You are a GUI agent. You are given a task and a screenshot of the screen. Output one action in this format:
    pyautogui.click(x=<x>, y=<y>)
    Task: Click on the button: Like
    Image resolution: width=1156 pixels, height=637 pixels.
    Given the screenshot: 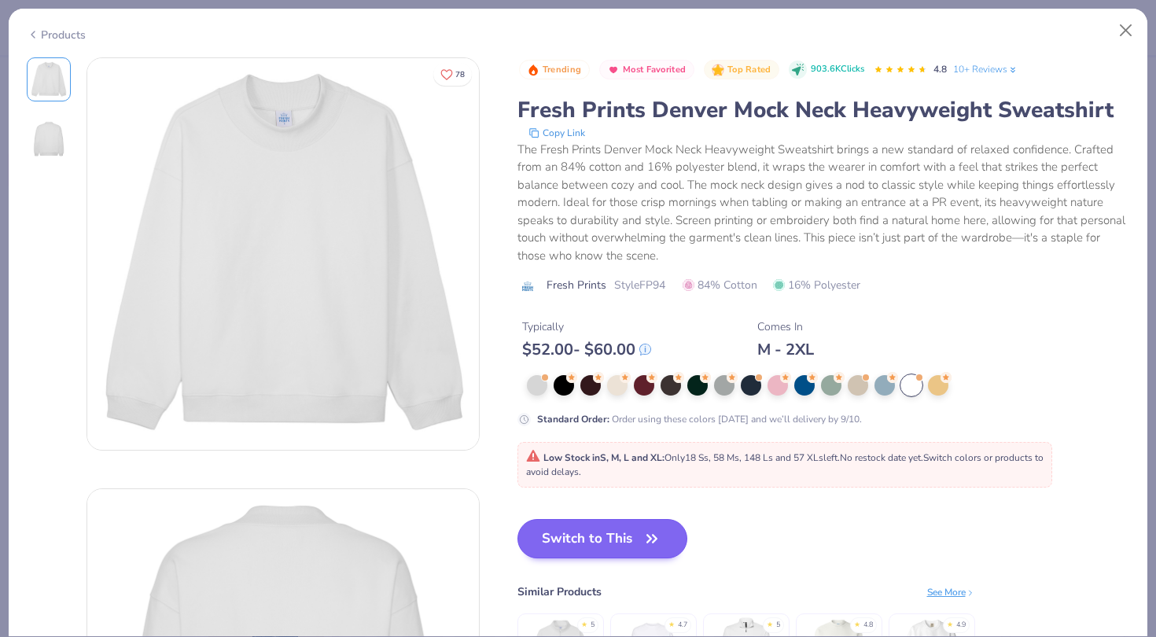 What is the action you would take?
    pyautogui.click(x=452, y=74)
    